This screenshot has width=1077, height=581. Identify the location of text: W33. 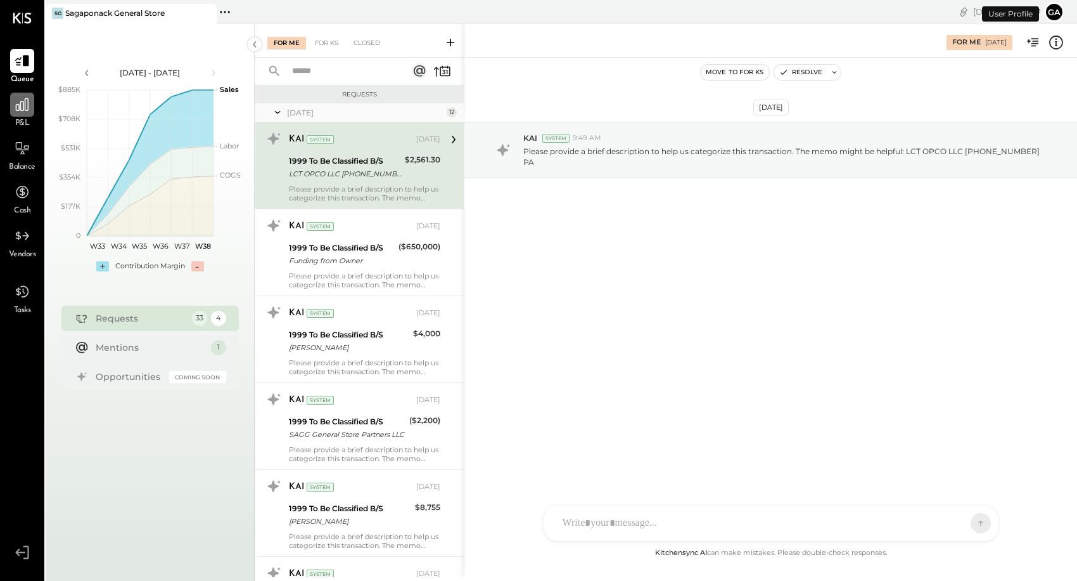
(97, 246).